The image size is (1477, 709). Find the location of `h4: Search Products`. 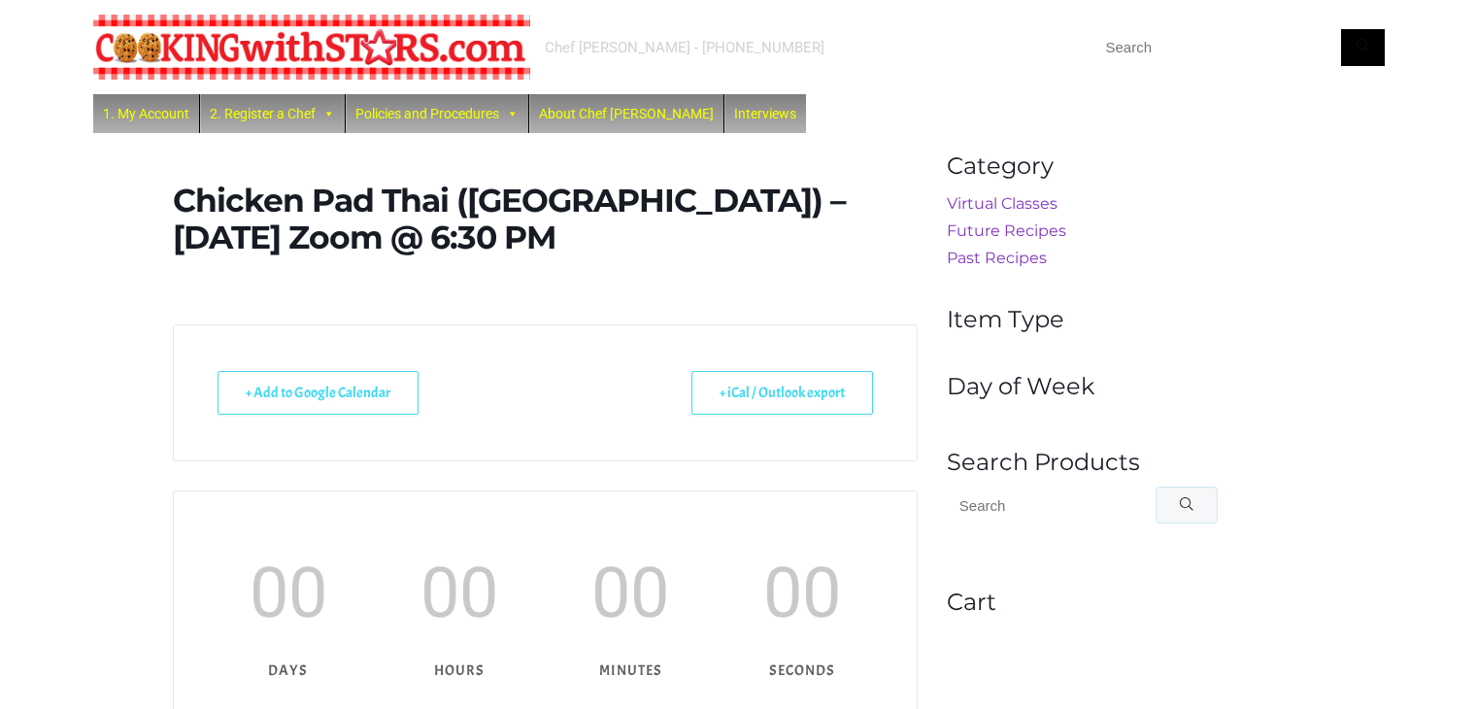

h4: Search Products is located at coordinates (1126, 462).